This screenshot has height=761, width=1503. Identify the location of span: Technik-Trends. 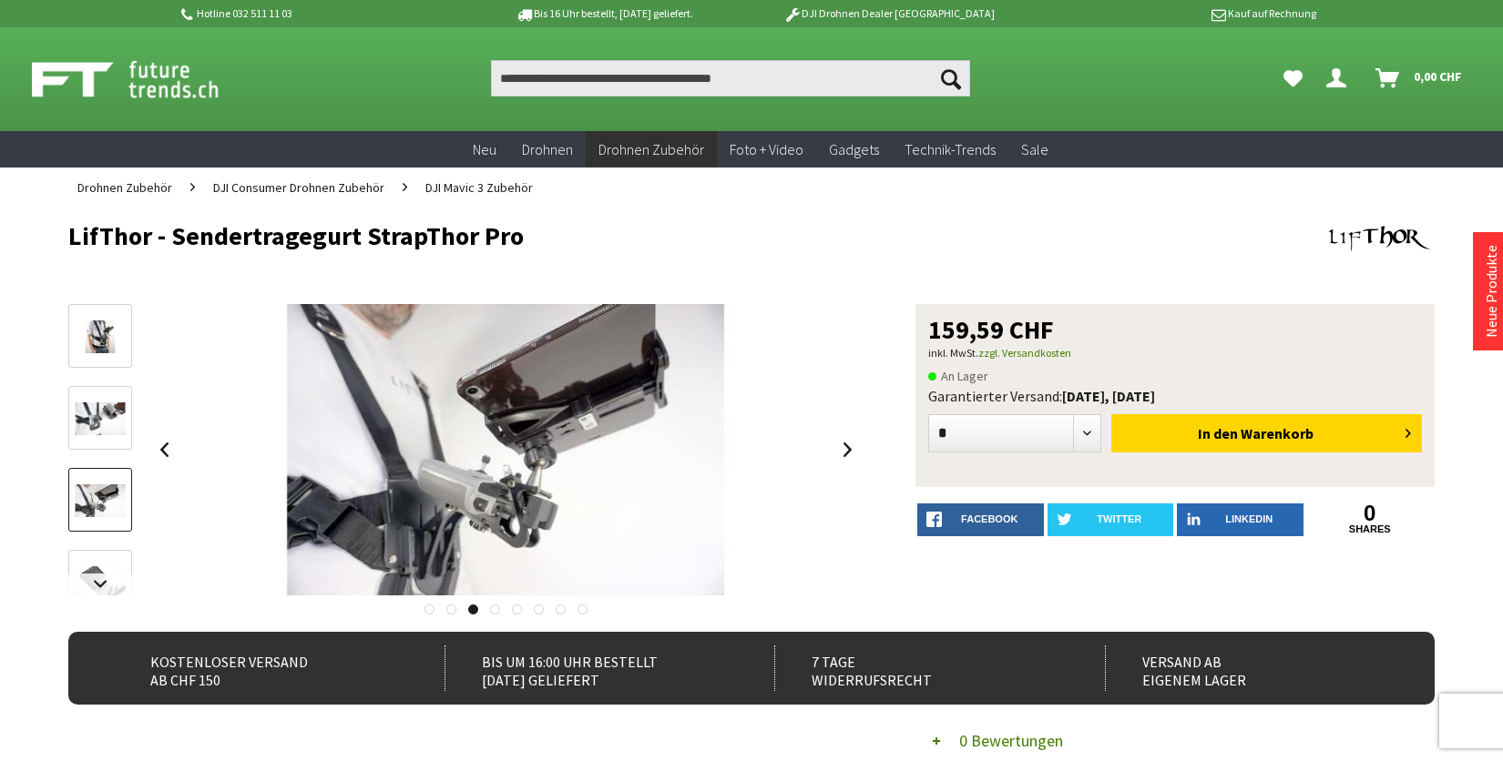
(950, 149).